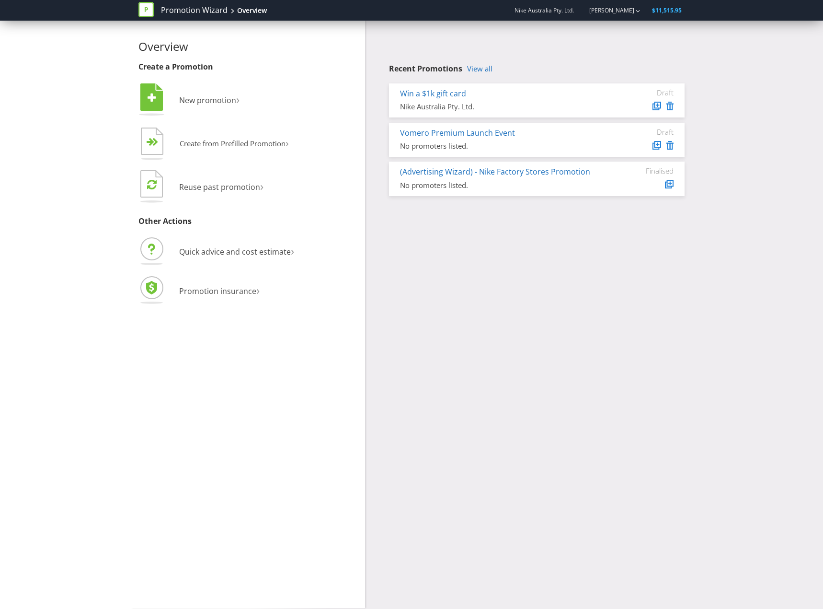 The height and width of the screenshot is (609, 823). I want to click on span: Create from Prefilled Promotion, so click(232, 143).